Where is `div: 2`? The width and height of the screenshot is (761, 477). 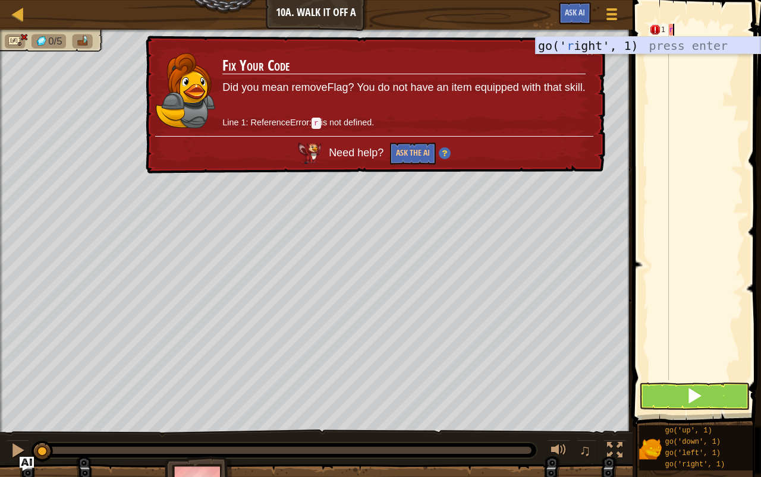 div: 2 is located at coordinates (659, 42).